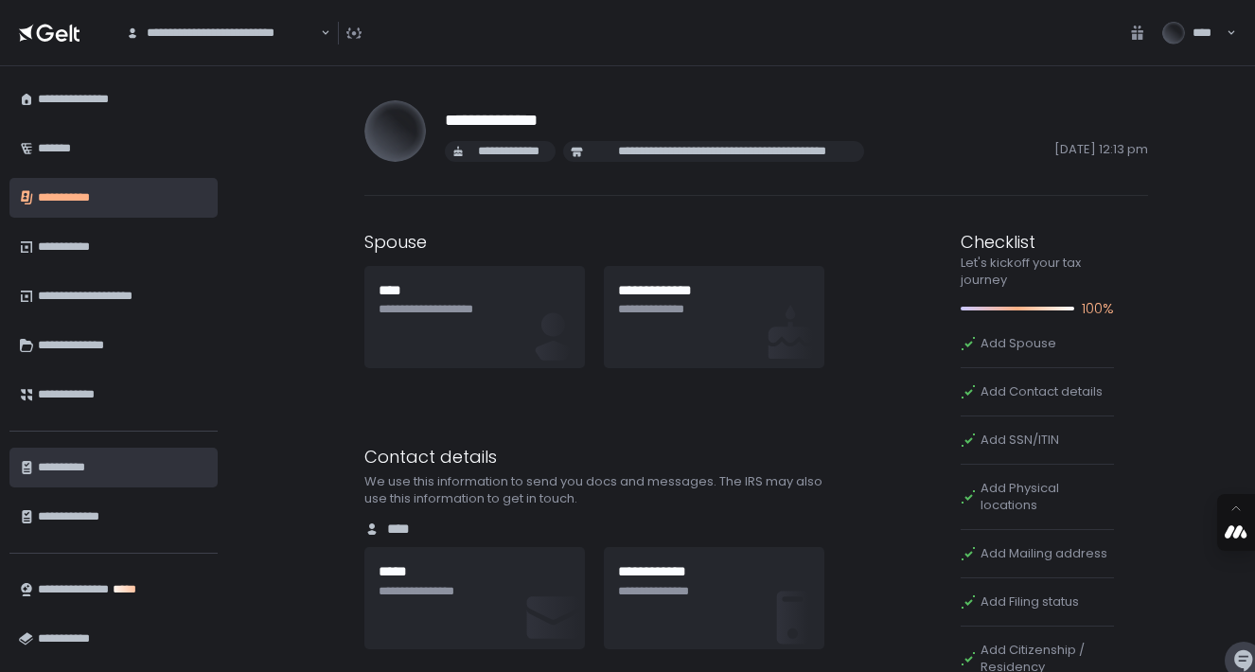 The width and height of the screenshot is (1255, 672). I want to click on span: Add Contact details, so click(1041, 392).